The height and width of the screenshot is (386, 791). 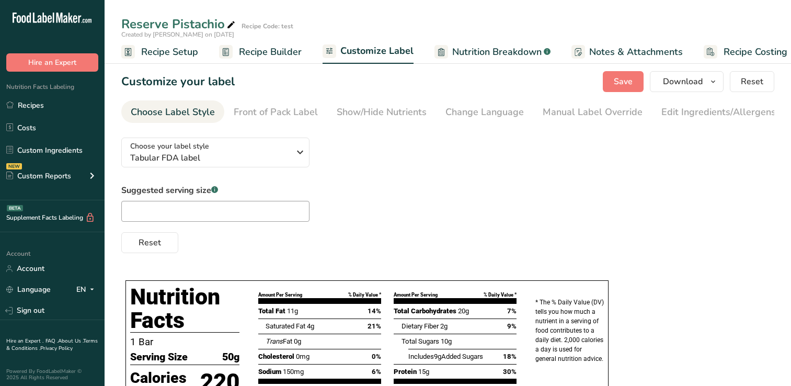 I want to click on span: 6%, so click(x=377, y=372).